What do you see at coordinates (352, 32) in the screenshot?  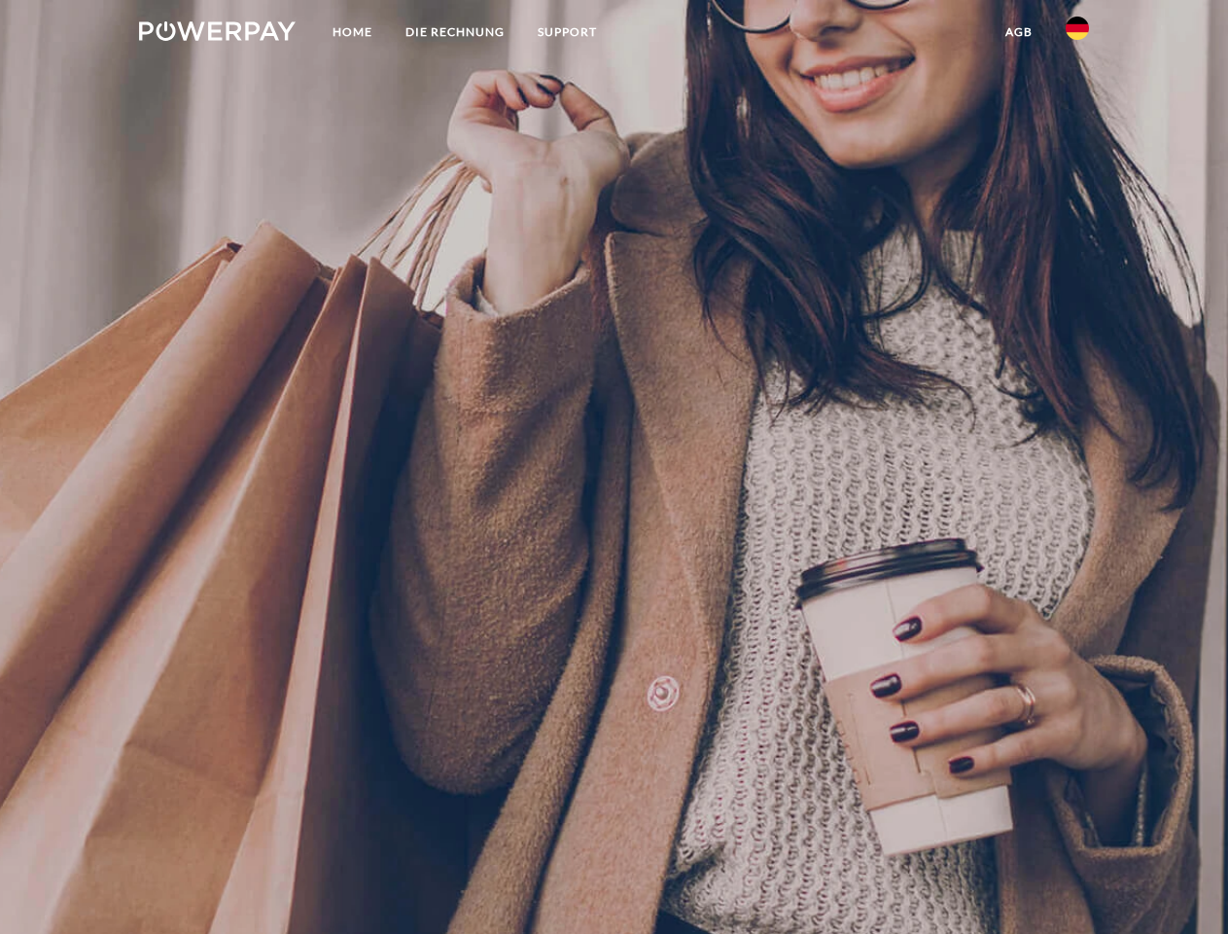 I see `a: Home` at bounding box center [352, 32].